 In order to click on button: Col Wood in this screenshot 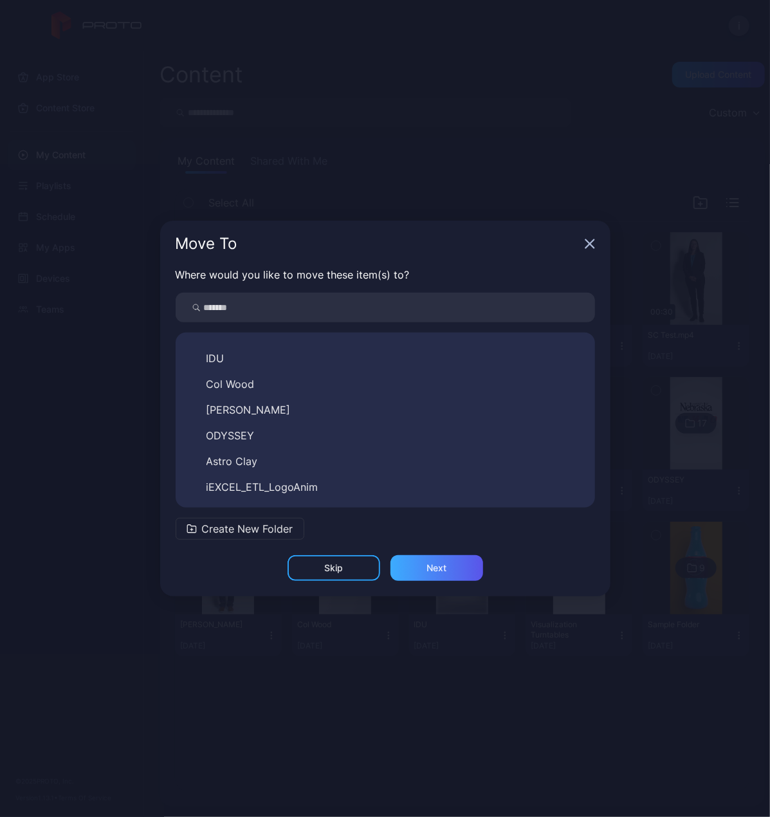, I will do `click(385, 384)`.